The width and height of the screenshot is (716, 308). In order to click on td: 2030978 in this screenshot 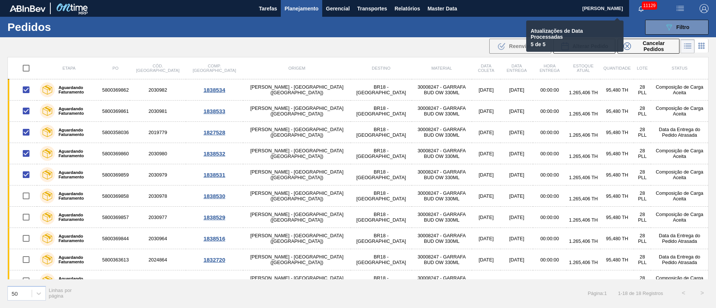, I will do `click(158, 196)`.